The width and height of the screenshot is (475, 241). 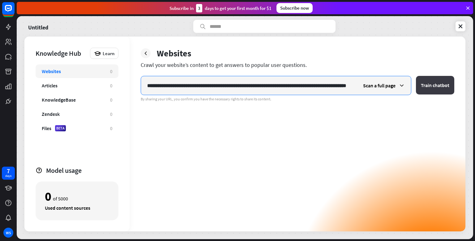 What do you see at coordinates (49, 85) in the screenshot?
I see `div: Articles` at bounding box center [49, 85].